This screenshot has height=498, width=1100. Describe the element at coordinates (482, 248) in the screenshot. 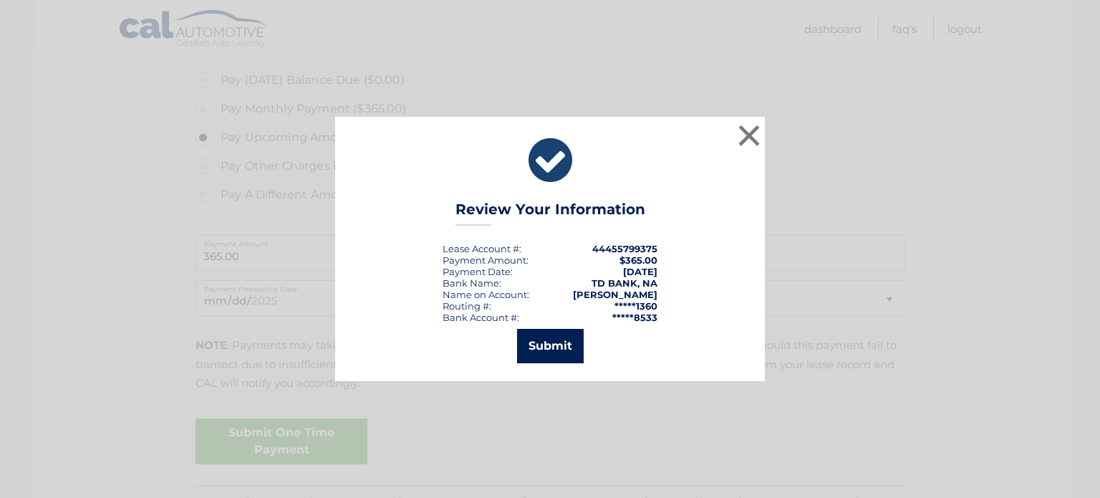

I see `div: Lease Account #:` at that location.